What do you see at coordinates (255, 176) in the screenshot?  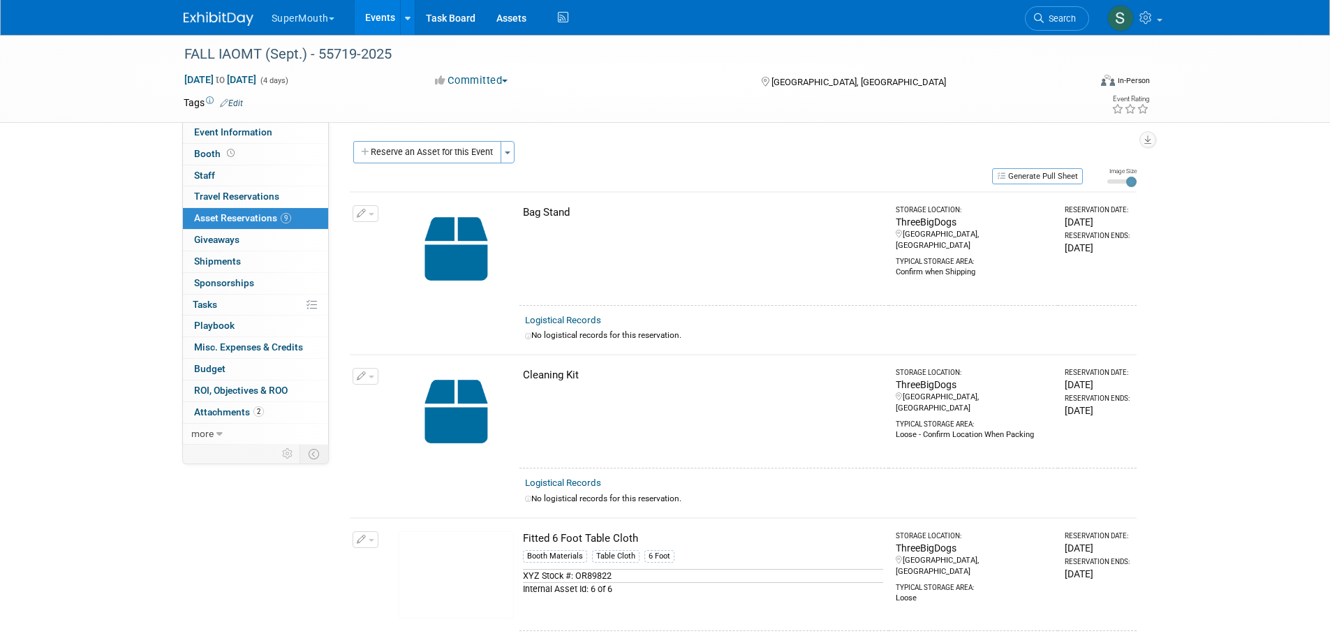 I see `a: Staff` at bounding box center [255, 176].